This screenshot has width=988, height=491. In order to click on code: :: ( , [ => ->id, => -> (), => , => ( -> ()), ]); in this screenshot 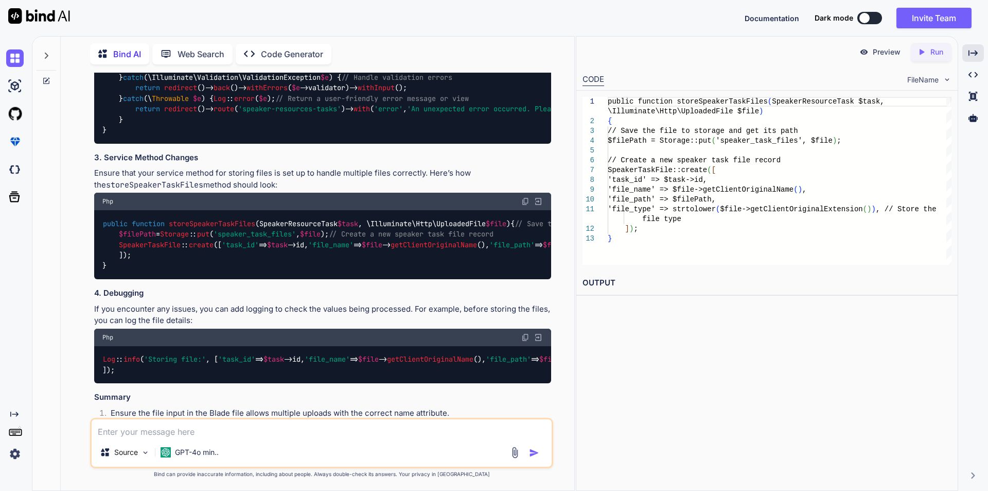, I will do `click(467, 364)`.